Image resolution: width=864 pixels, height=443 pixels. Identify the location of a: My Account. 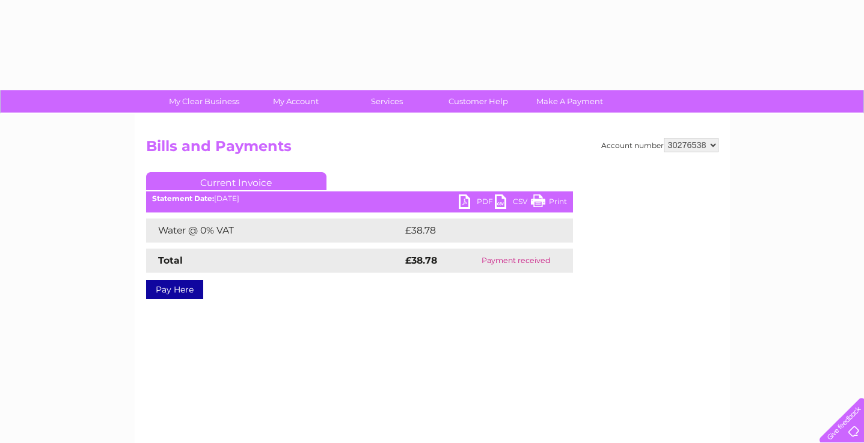
(295, 101).